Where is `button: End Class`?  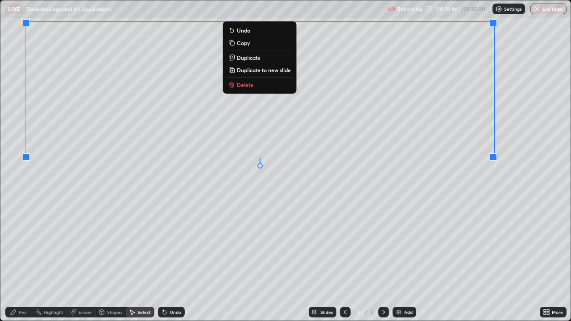 button: End Class is located at coordinates (549, 9).